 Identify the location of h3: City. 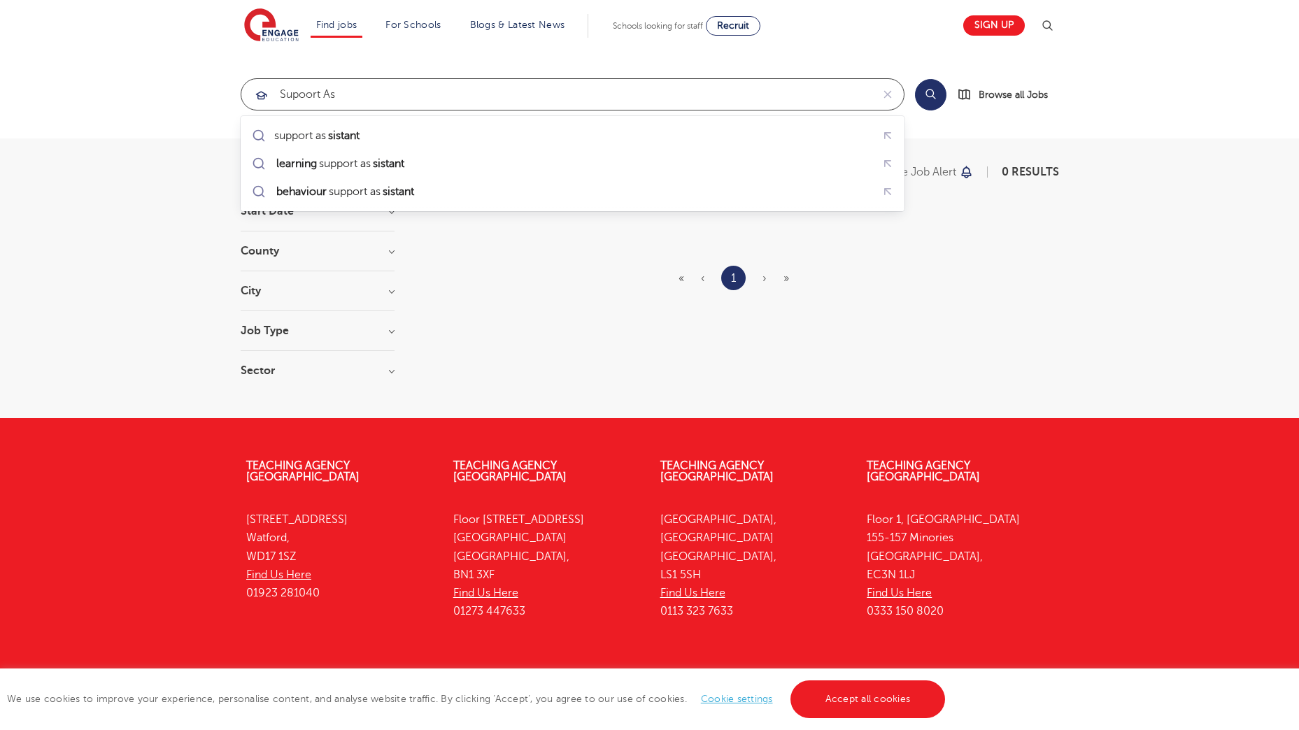
(318, 291).